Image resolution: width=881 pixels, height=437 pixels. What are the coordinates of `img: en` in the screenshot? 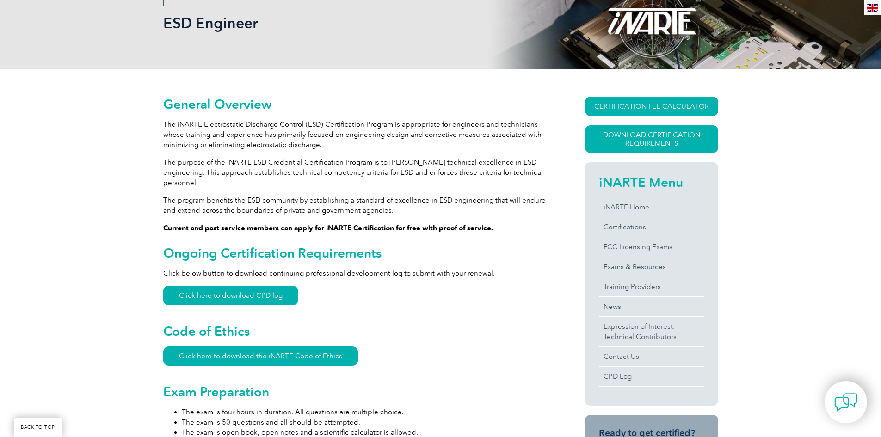 It's located at (872, 8).